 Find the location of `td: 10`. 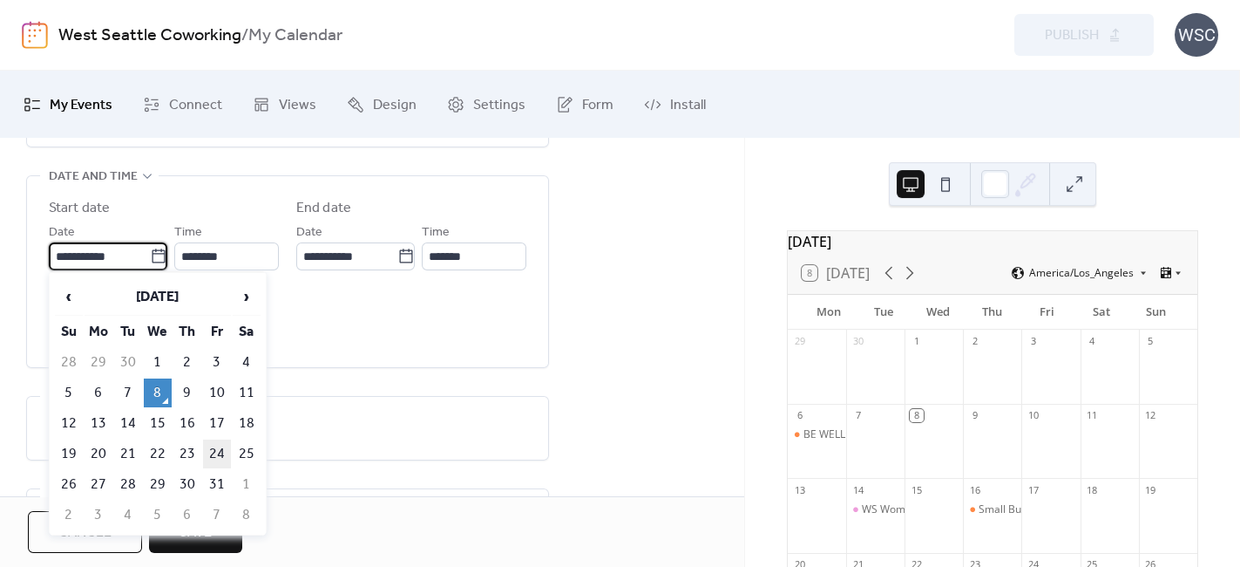

td: 10 is located at coordinates (217, 392).